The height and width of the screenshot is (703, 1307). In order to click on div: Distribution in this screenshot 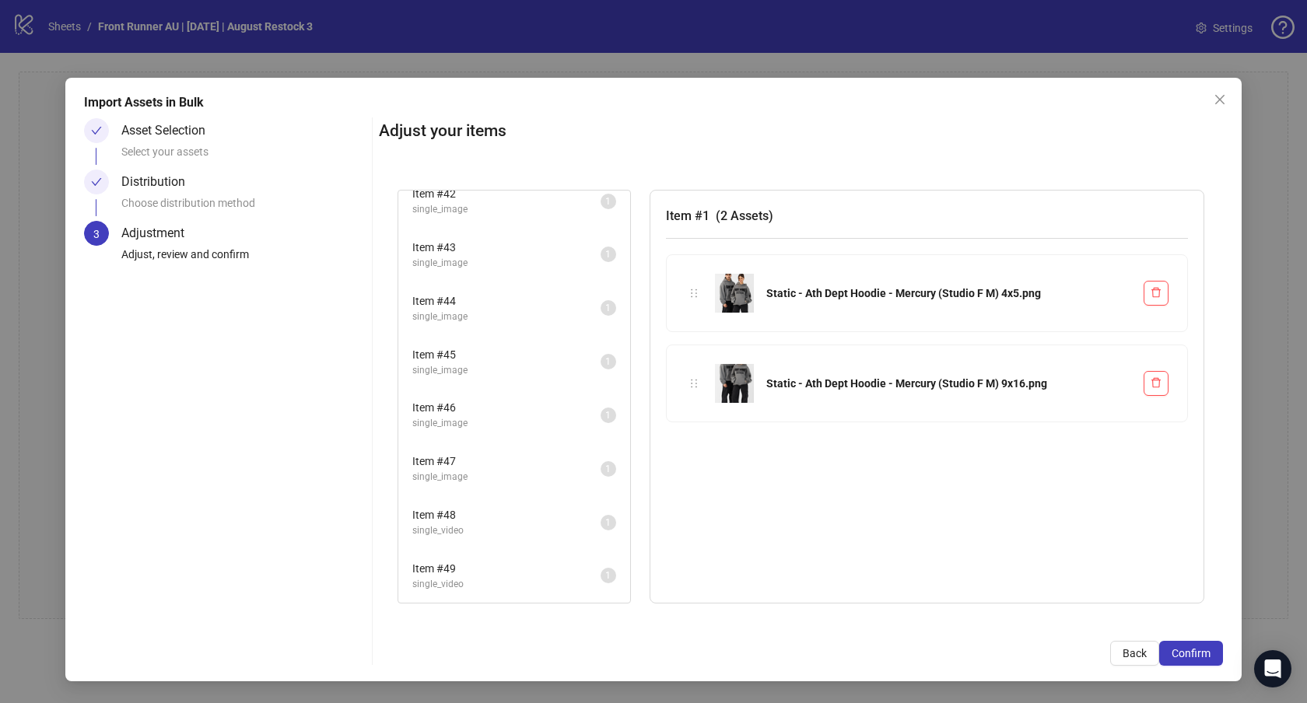, I will do `click(160, 182)`.